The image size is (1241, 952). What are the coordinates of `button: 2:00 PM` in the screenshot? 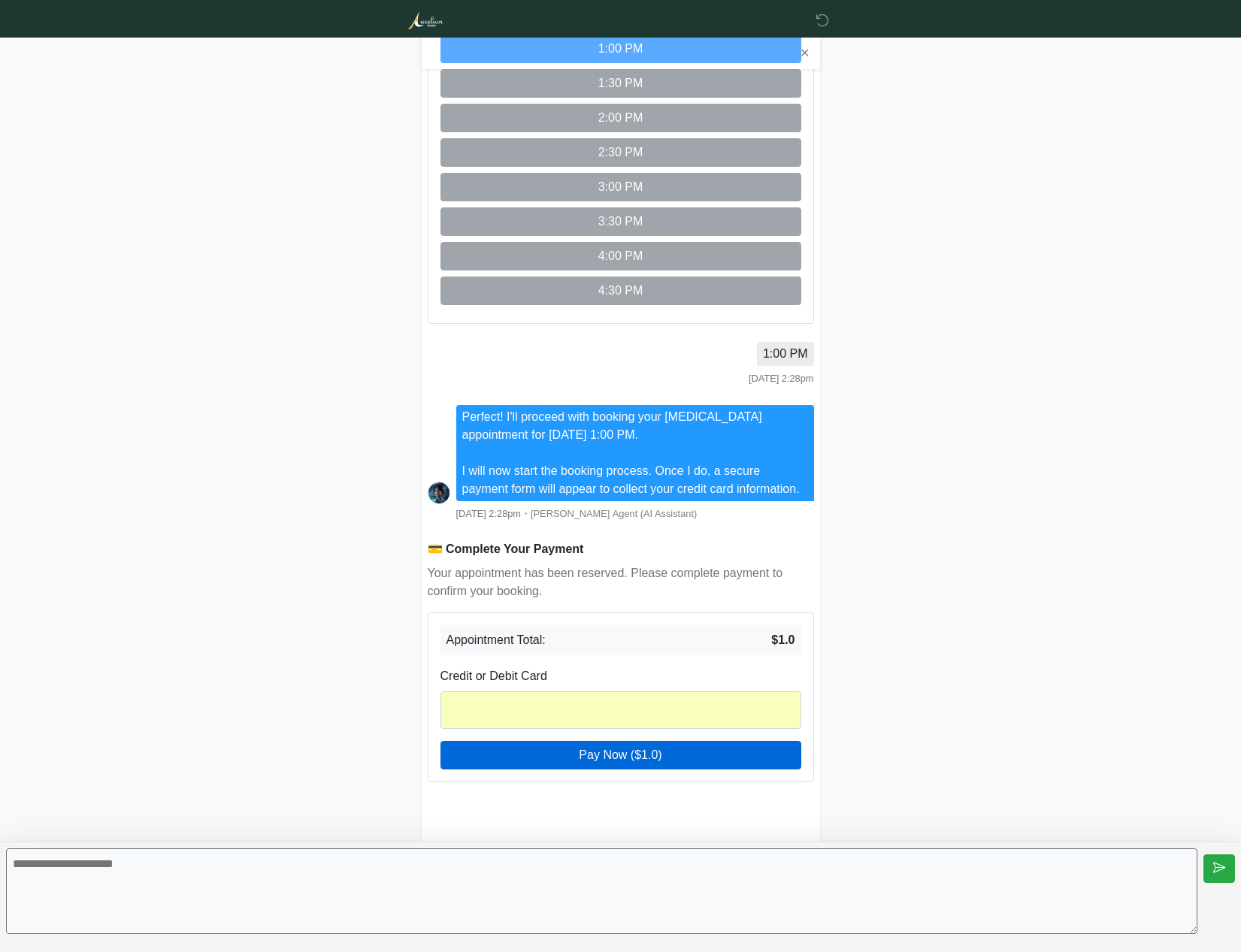 It's located at (621, 118).